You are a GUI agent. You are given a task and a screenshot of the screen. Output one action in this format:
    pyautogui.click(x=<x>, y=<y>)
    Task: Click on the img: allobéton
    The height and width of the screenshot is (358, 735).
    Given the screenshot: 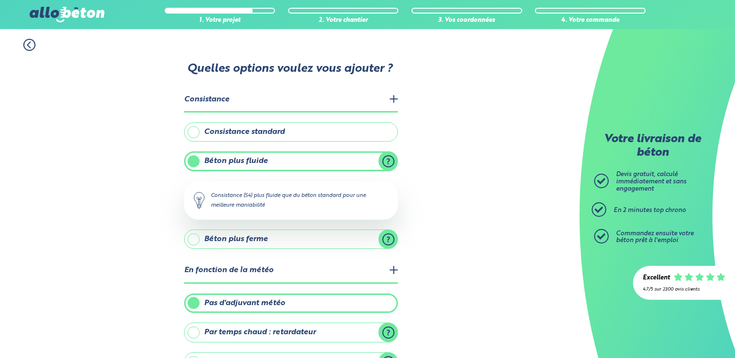 What is the action you would take?
    pyautogui.click(x=67, y=15)
    